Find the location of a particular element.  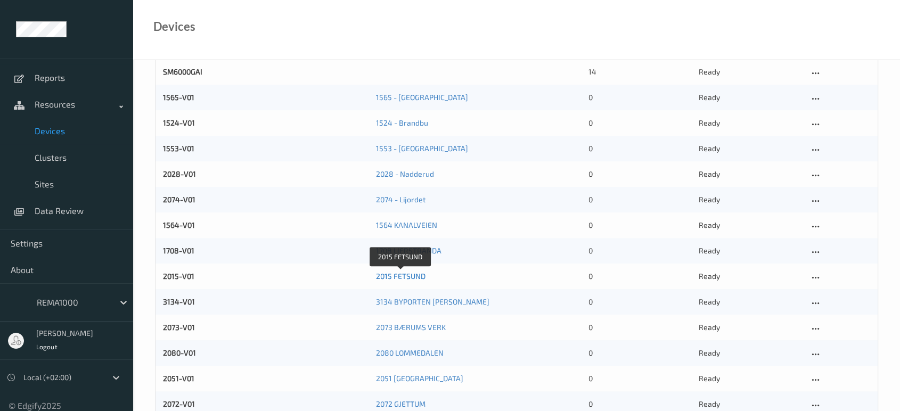

a: 2073 BÆRUMS VERK is located at coordinates (410, 327).